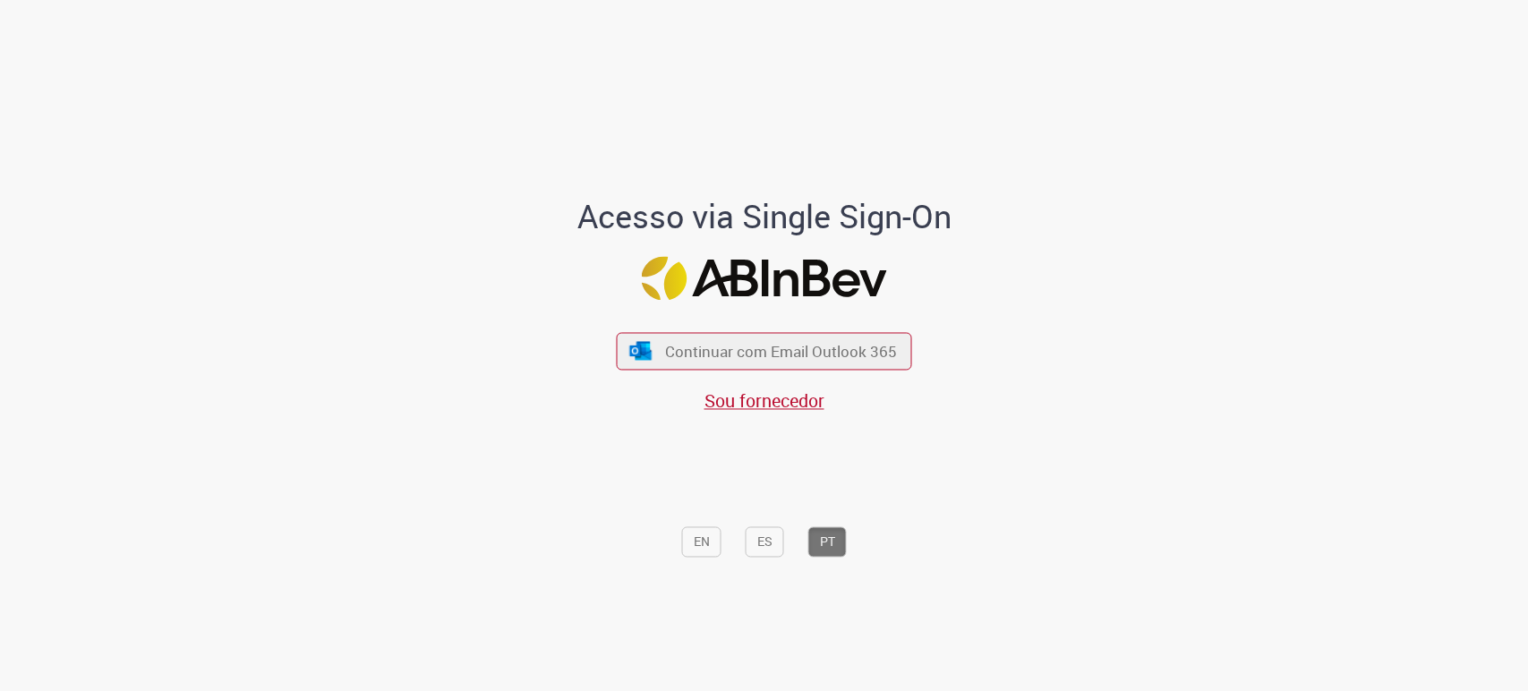 Image resolution: width=1528 pixels, height=691 pixels. I want to click on span: Sou fornecedor, so click(764, 400).